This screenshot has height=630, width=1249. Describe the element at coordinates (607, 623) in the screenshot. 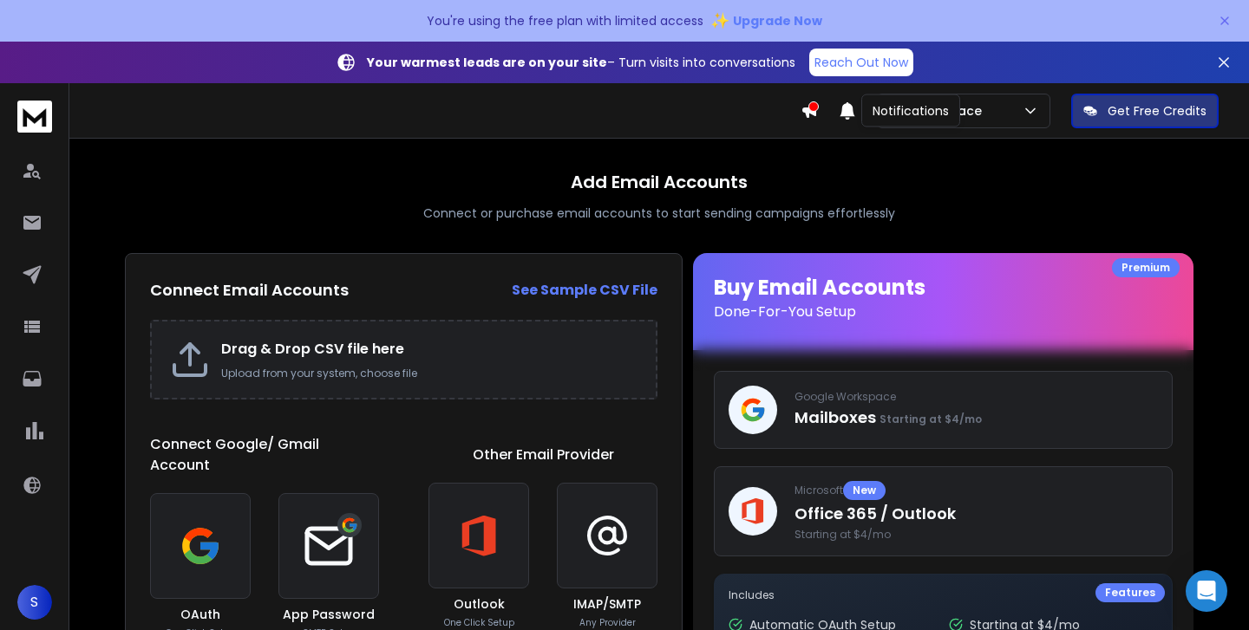

I see `p: Any Provider` at that location.